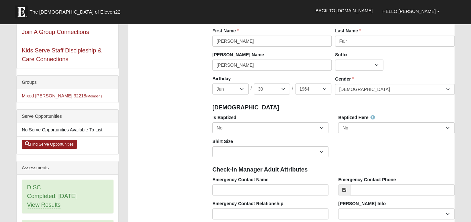  I want to click on label: Emergency Contact Relationship, so click(247, 203).